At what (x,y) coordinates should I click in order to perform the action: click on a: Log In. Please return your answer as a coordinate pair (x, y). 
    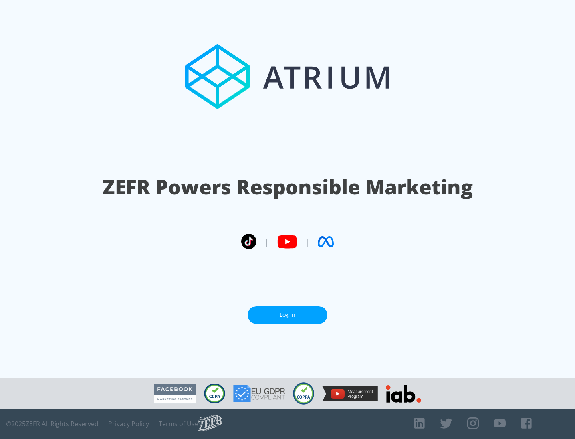
    Looking at the image, I should click on (287, 315).